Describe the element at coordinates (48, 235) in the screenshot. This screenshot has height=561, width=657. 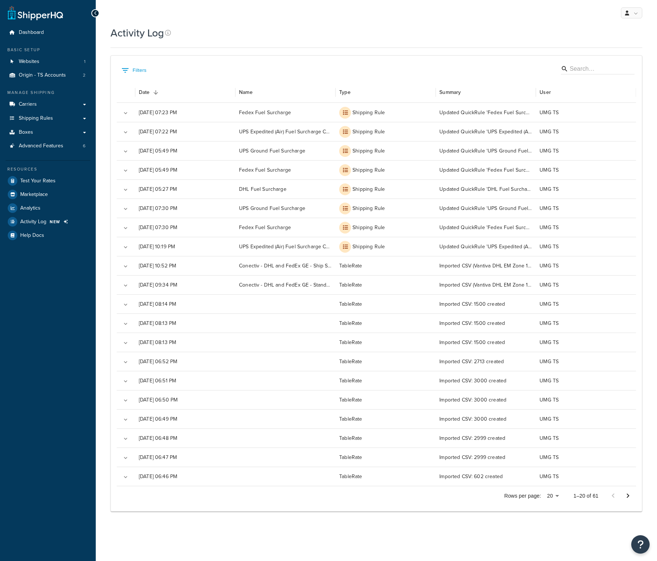
I see `a: Help Docs` at that location.